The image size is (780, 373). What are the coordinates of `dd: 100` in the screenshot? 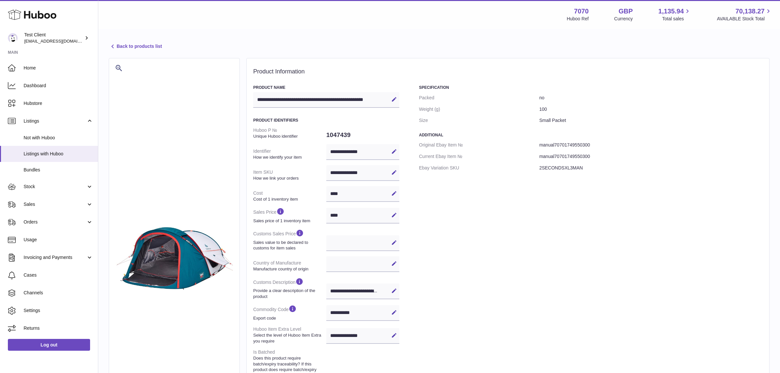 It's located at (651, 109).